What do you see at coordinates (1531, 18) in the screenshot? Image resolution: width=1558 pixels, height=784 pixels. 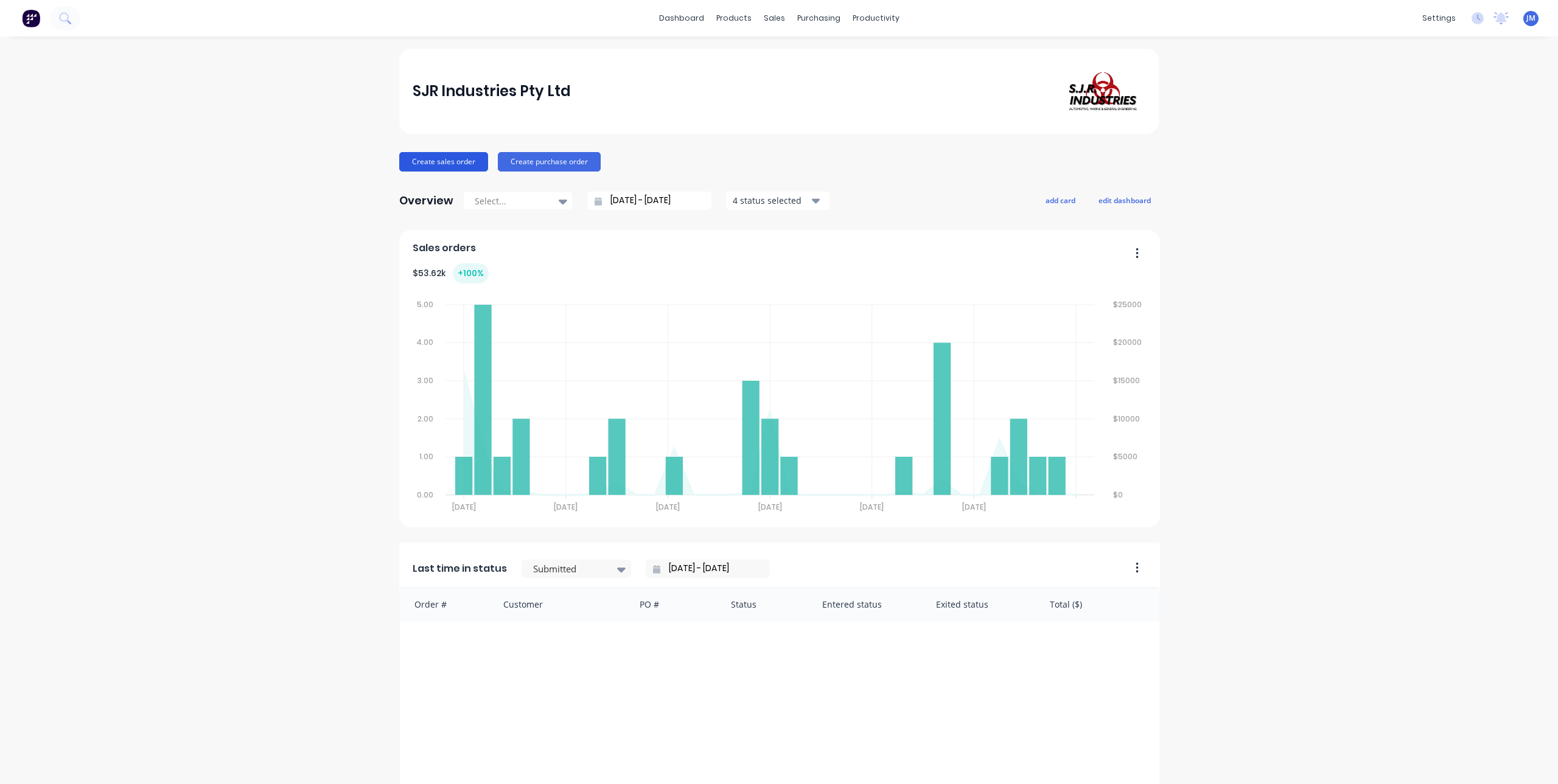 I see `span: JM` at bounding box center [1531, 18].